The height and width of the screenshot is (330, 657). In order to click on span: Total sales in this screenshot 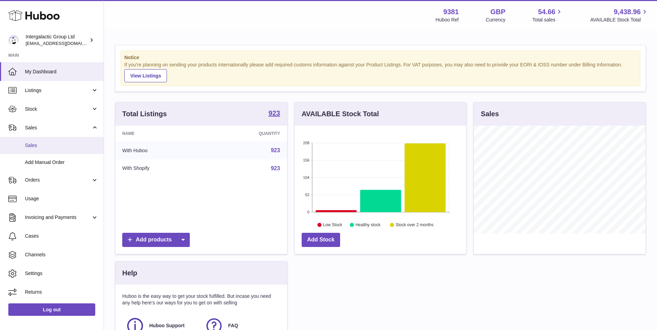, I will do `click(548, 20)`.